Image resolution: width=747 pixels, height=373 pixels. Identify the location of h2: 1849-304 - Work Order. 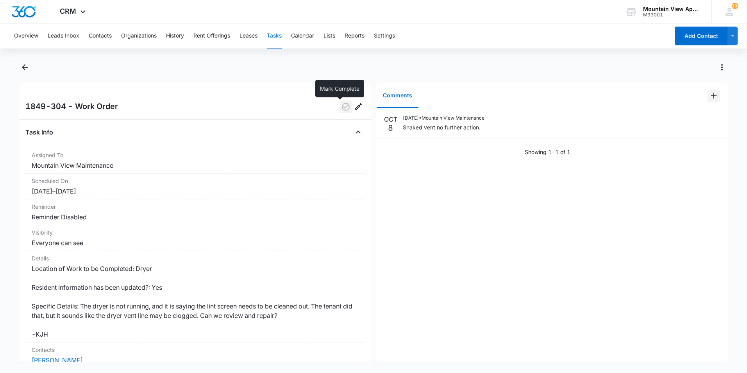
(71, 107).